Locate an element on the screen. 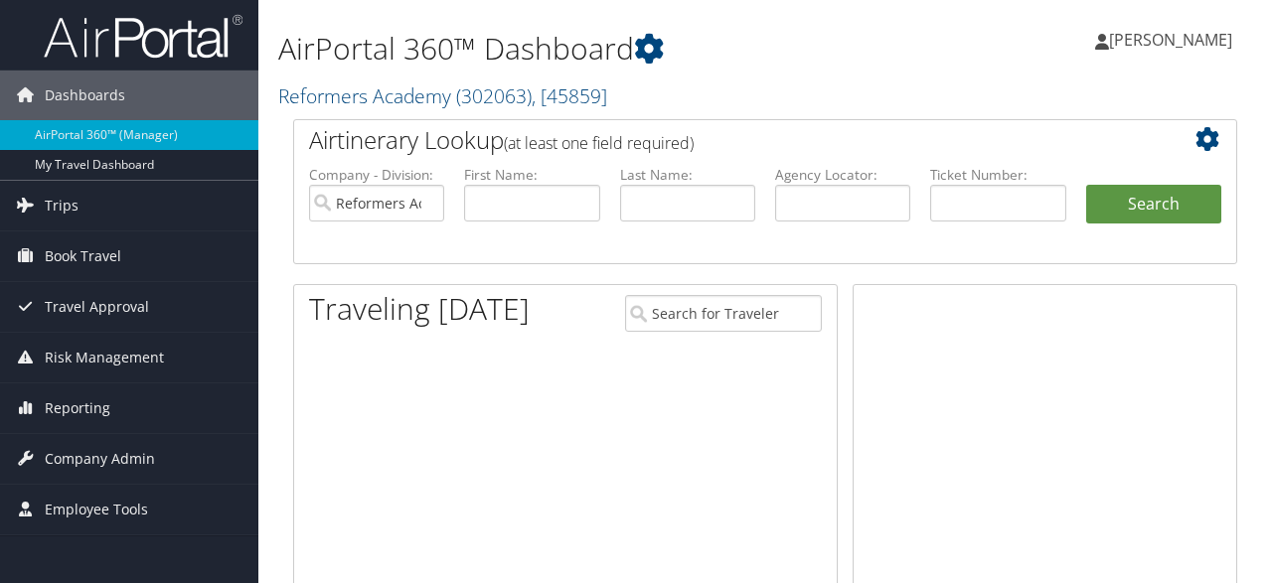 Image resolution: width=1272 pixels, height=583 pixels. label: Company - Division: is located at coordinates (377, 175).